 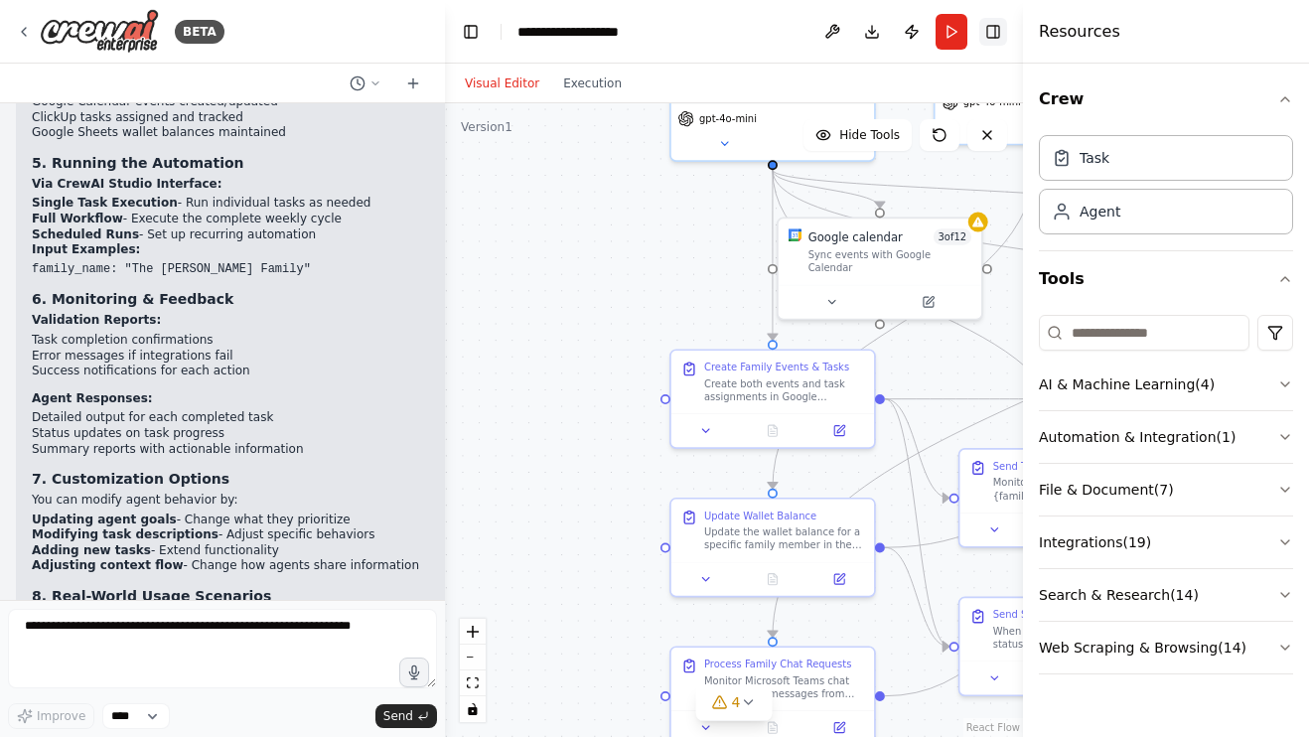 I want to click on button: 4, so click(x=734, y=702).